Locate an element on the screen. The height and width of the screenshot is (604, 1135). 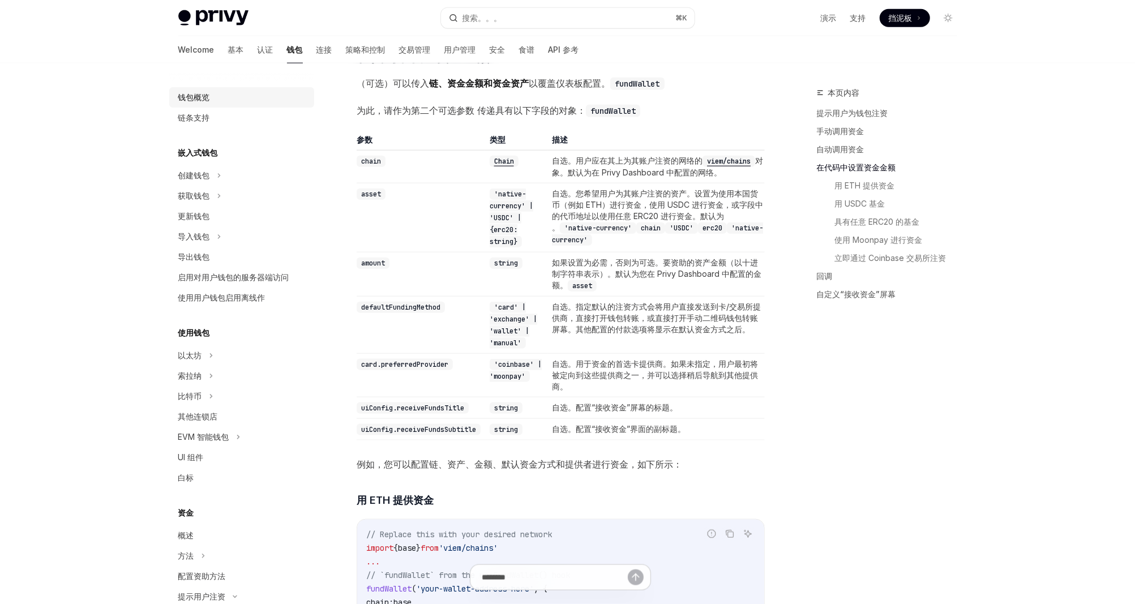
a: viem/chains is located at coordinates (728, 160).